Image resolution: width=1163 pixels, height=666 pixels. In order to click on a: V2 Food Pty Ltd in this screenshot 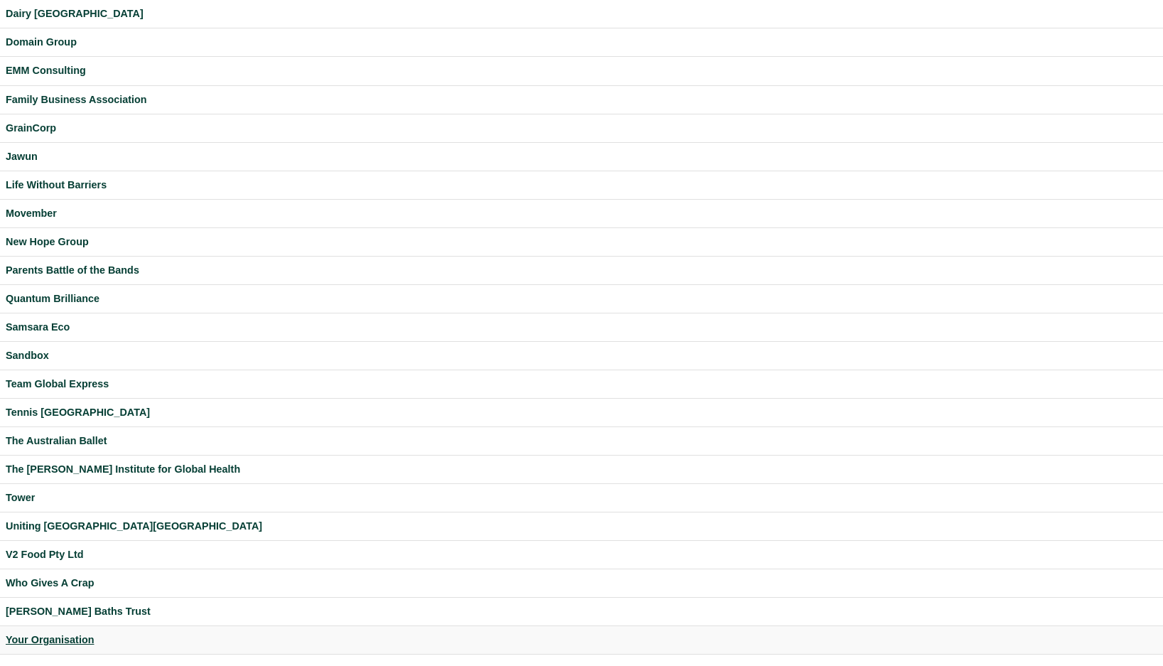, I will do `click(581, 554)`.